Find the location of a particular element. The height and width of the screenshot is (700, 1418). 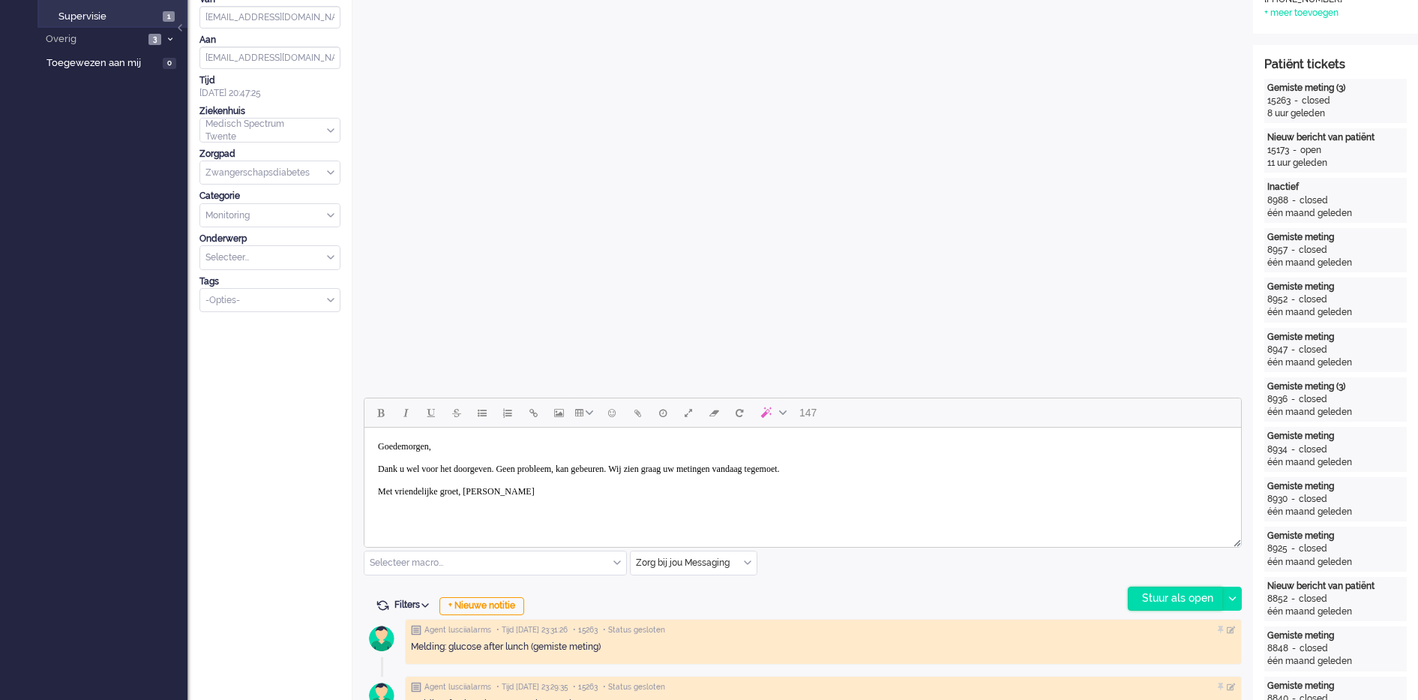

span: Toegewezen aan mij is located at coordinates (102, 63).